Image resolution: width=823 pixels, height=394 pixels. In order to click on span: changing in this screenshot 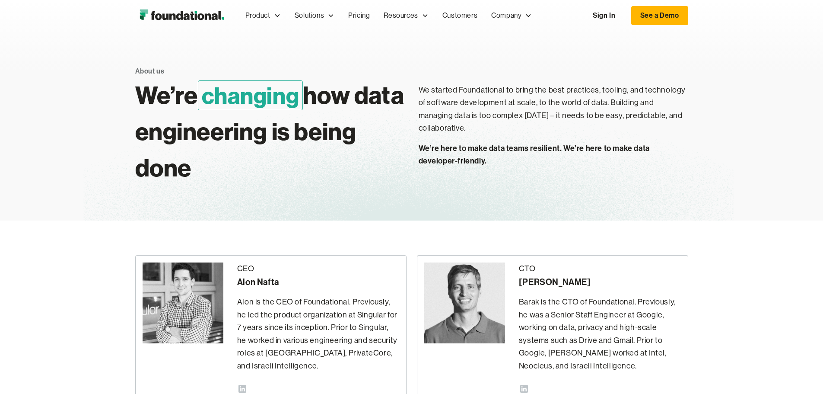, I will do `click(251, 95)`.